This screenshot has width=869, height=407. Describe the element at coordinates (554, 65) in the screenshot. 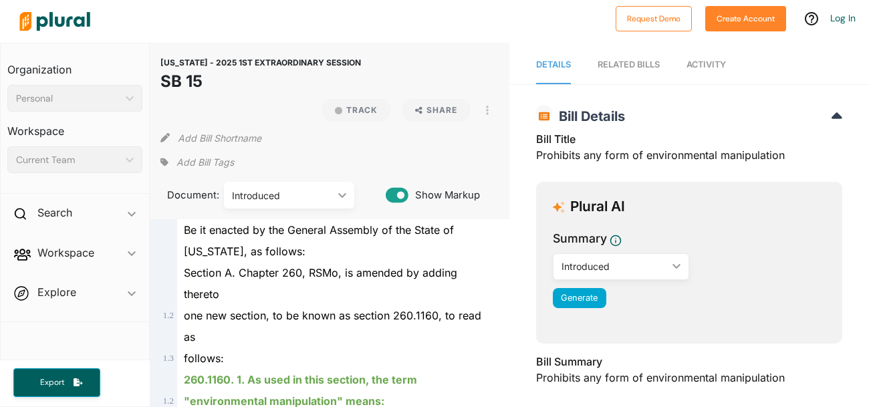

I see `a: Details` at that location.